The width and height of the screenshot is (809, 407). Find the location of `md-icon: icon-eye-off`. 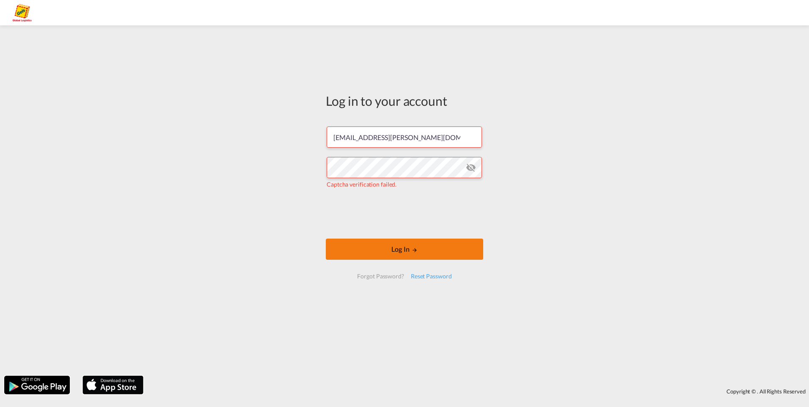

md-icon: icon-eye-off is located at coordinates (471, 168).